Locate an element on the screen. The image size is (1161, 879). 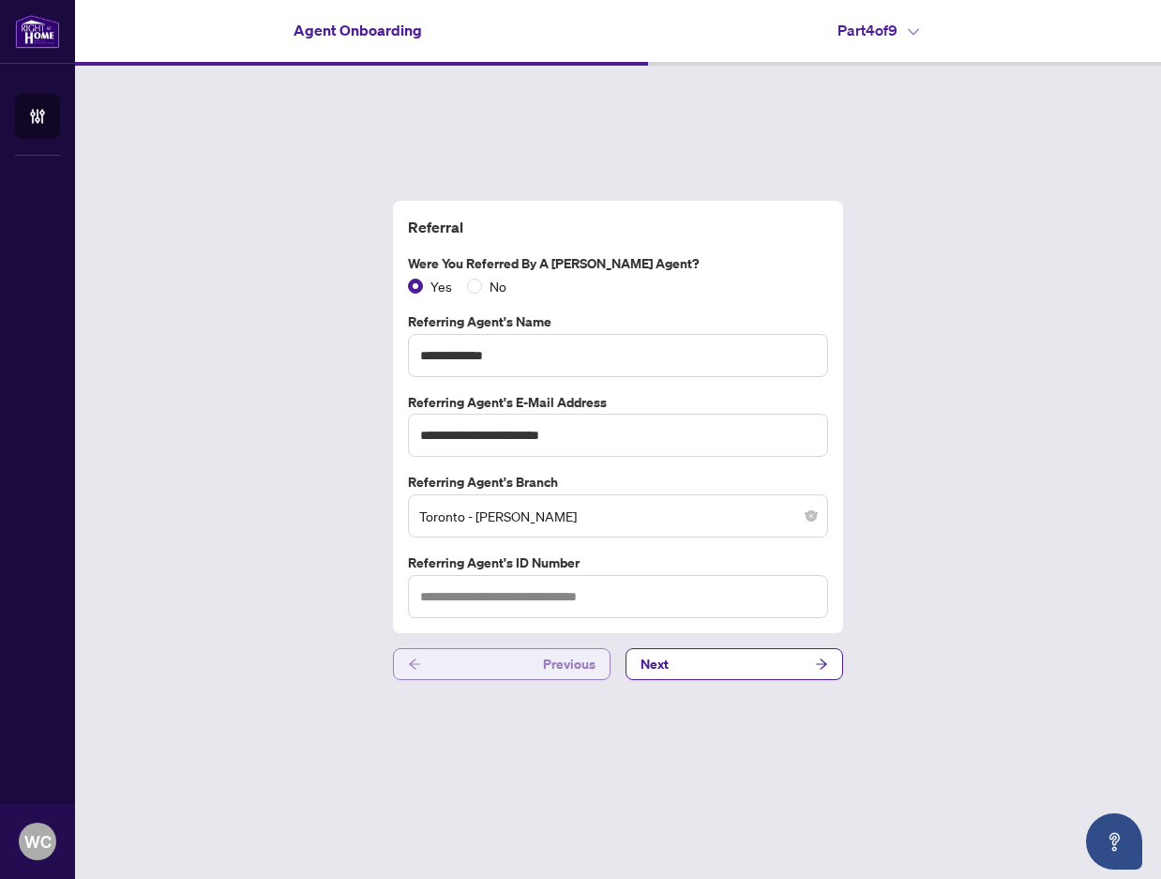
h4: Agent Onboarding is located at coordinates (357, 30).